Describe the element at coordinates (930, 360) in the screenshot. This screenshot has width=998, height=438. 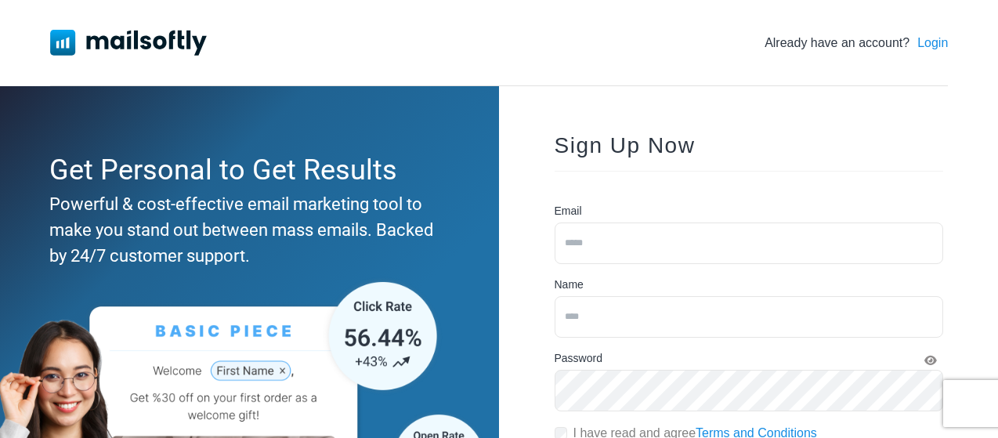
I see `i: Show Password` at that location.